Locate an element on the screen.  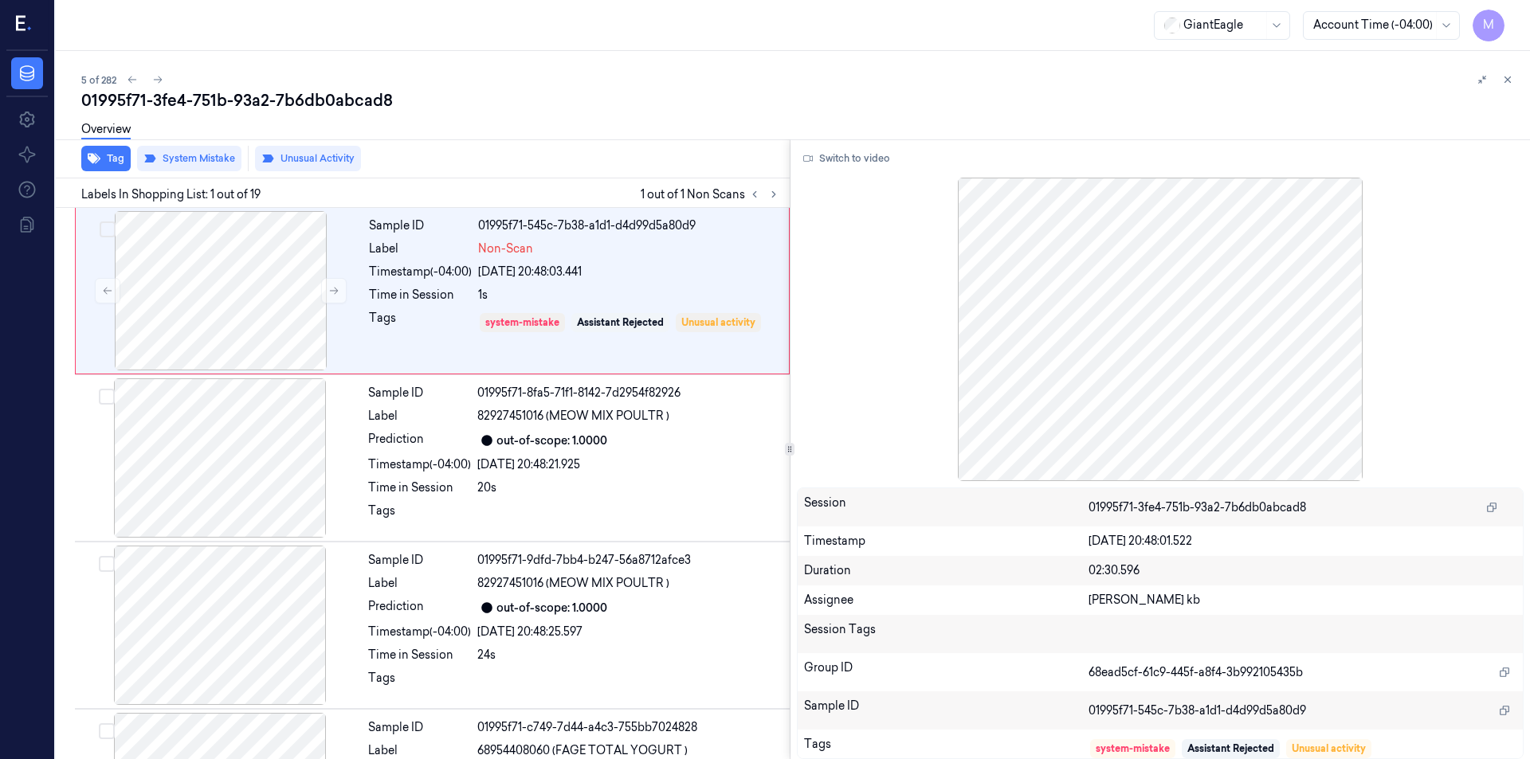
button: Switch to video is located at coordinates (846, 159).